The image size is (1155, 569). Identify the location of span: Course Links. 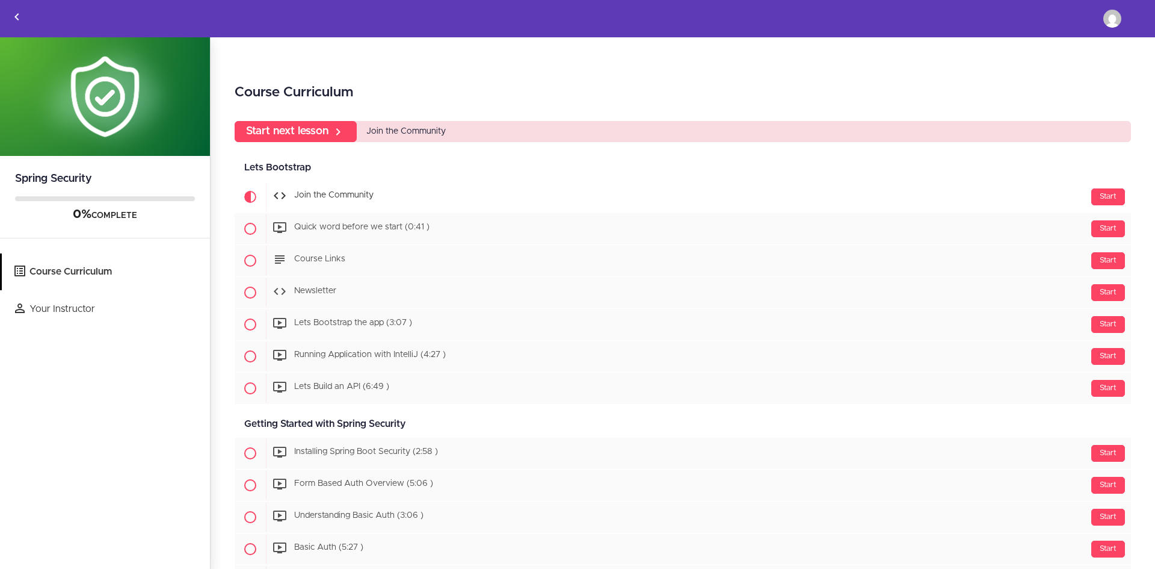
(319, 259).